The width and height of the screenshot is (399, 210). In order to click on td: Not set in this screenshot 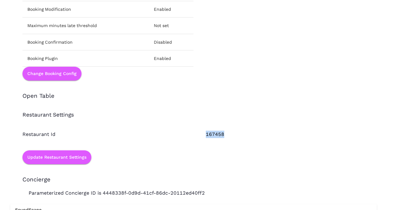, I will do `click(171, 26)`.